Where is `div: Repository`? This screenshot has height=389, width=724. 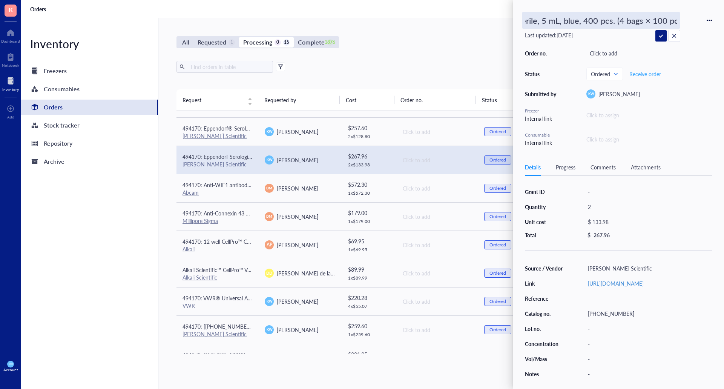
div: Repository is located at coordinates (58, 143).